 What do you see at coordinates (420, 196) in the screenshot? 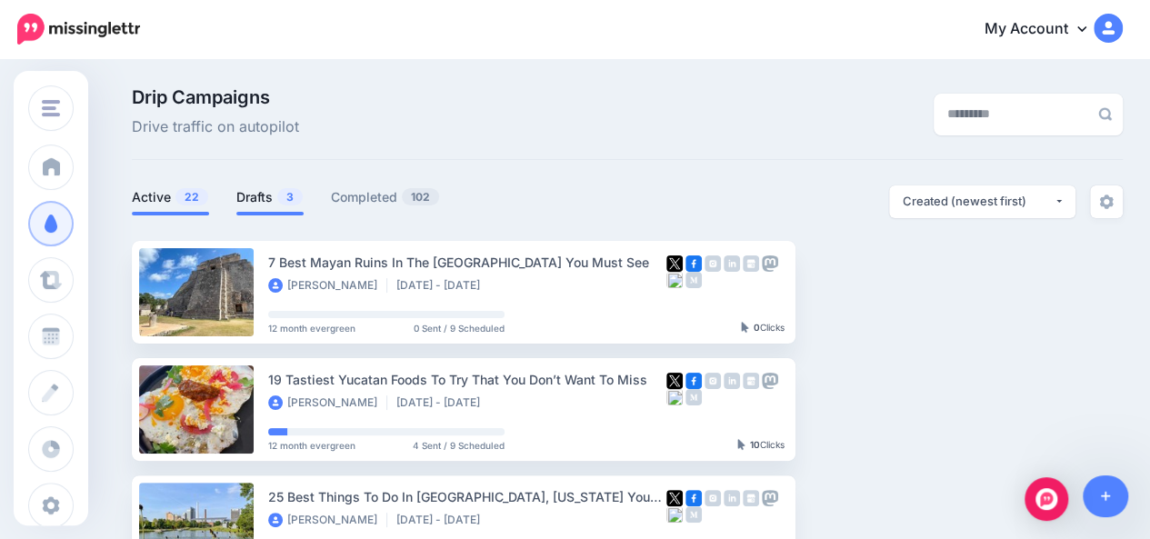
I see `span: 102` at bounding box center [420, 196].